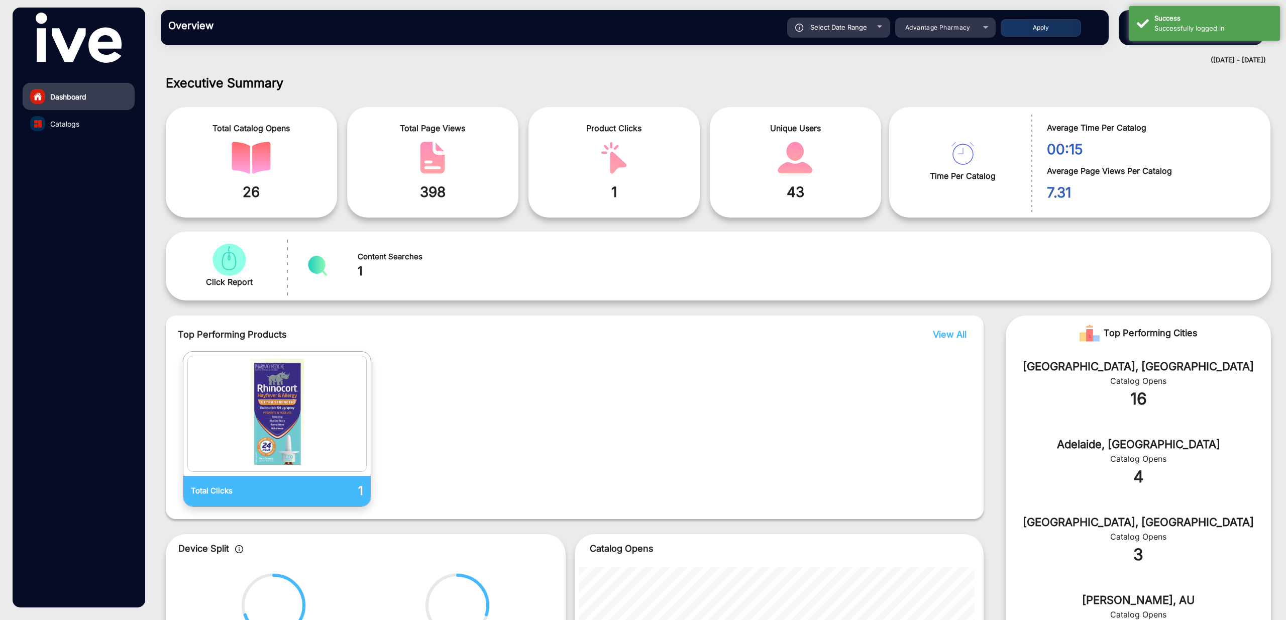 The height and width of the screenshot is (620, 1286). I want to click on span: Average Time Per Catalog, so click(1151, 128).